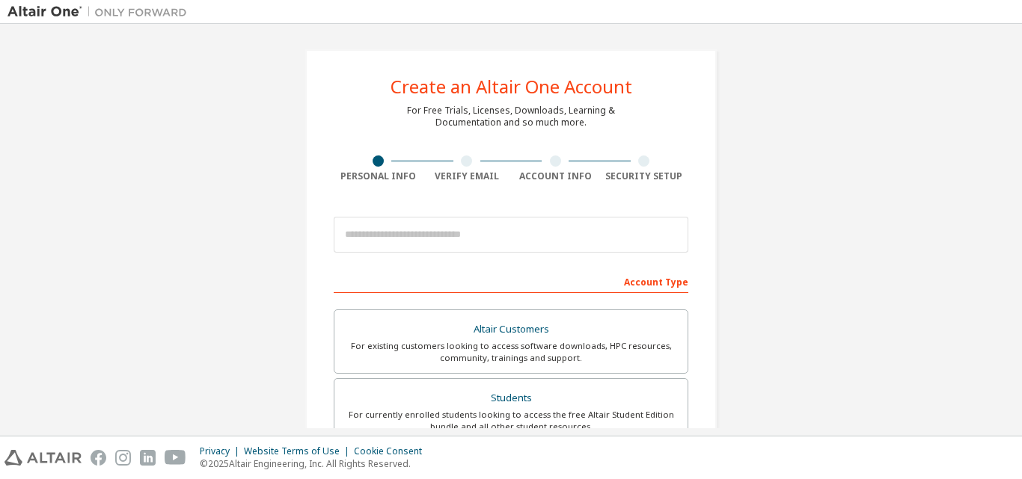 The height and width of the screenshot is (479, 1022). Describe the element at coordinates (147, 458) in the screenshot. I see `img: linkedin.svg` at that location.